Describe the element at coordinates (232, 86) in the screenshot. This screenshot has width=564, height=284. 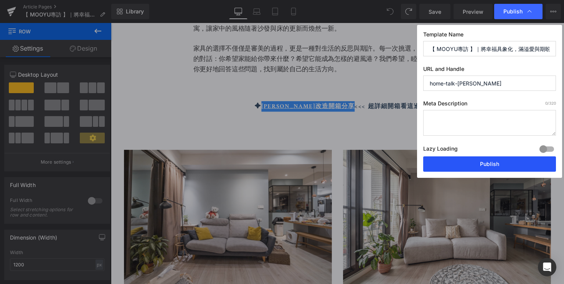
I see `b: ✦ <<< 超詳細開箱看這邊` at that location.